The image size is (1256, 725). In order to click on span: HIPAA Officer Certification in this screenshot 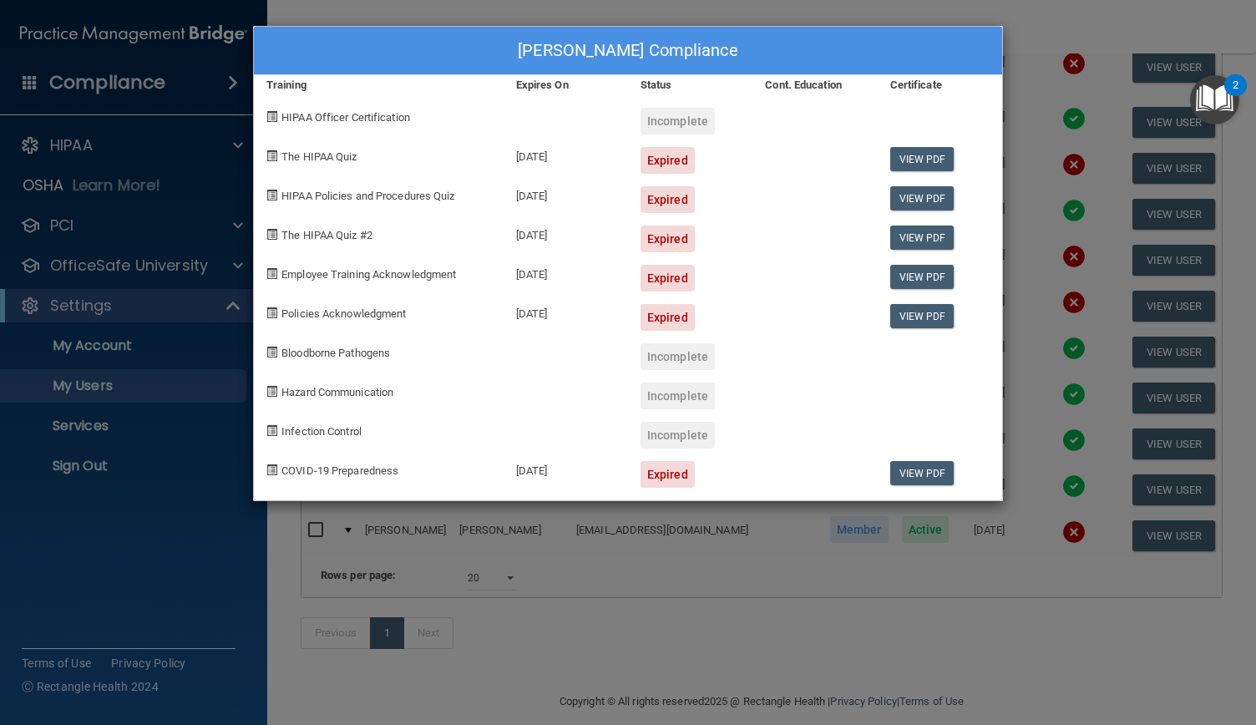, I will do `click(346, 117)`.